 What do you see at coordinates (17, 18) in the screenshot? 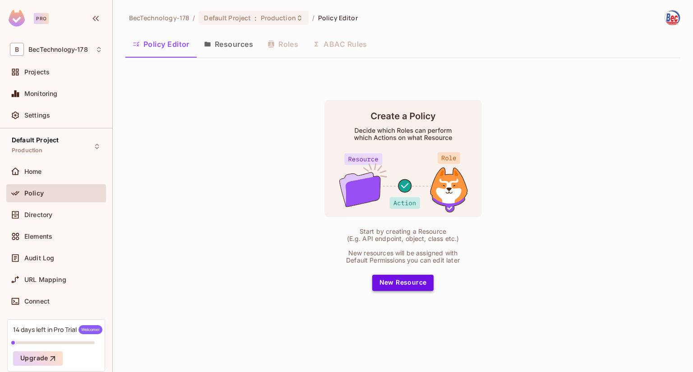
I see `img: SReyMgAAAABJRU5ErkJggg==` at bounding box center [17, 18].